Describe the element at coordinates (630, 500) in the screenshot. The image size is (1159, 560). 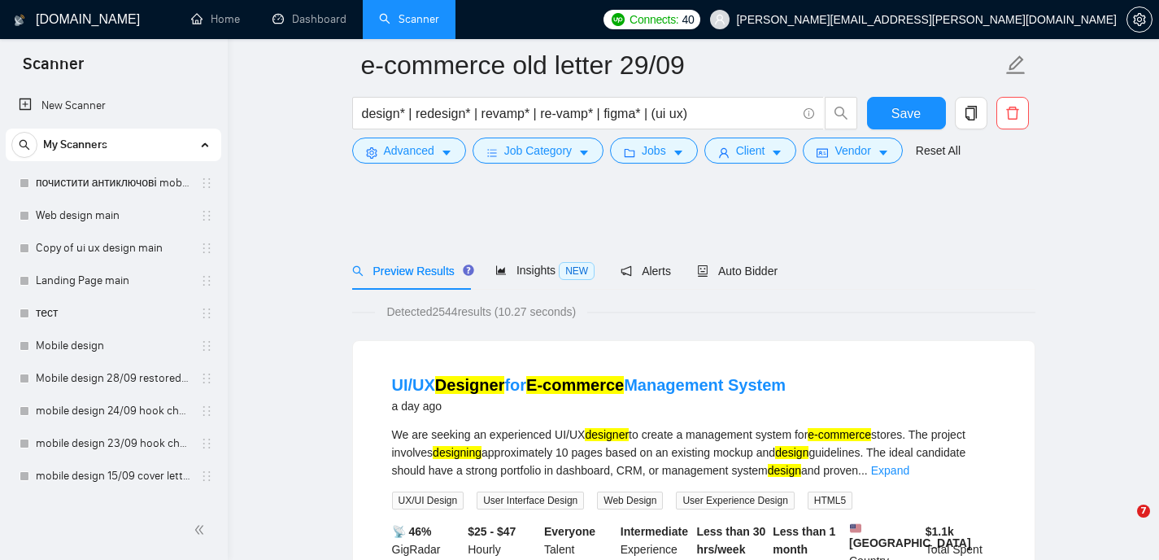
I see `span: Web Design` at that location.